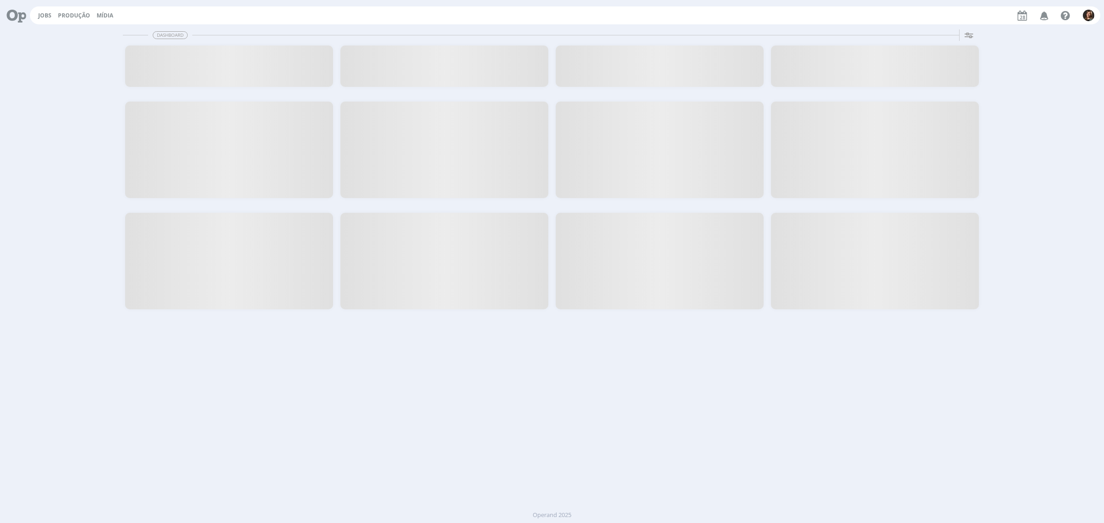  Describe the element at coordinates (1088, 15) in the screenshot. I see `button: L` at that location.